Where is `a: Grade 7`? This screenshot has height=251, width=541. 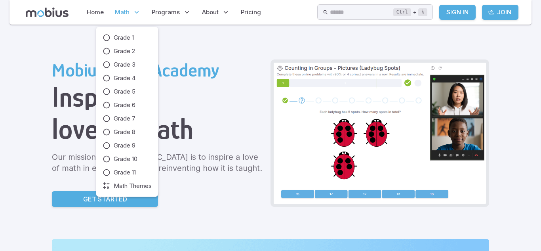
a: Grade 7 is located at coordinates (127, 118).